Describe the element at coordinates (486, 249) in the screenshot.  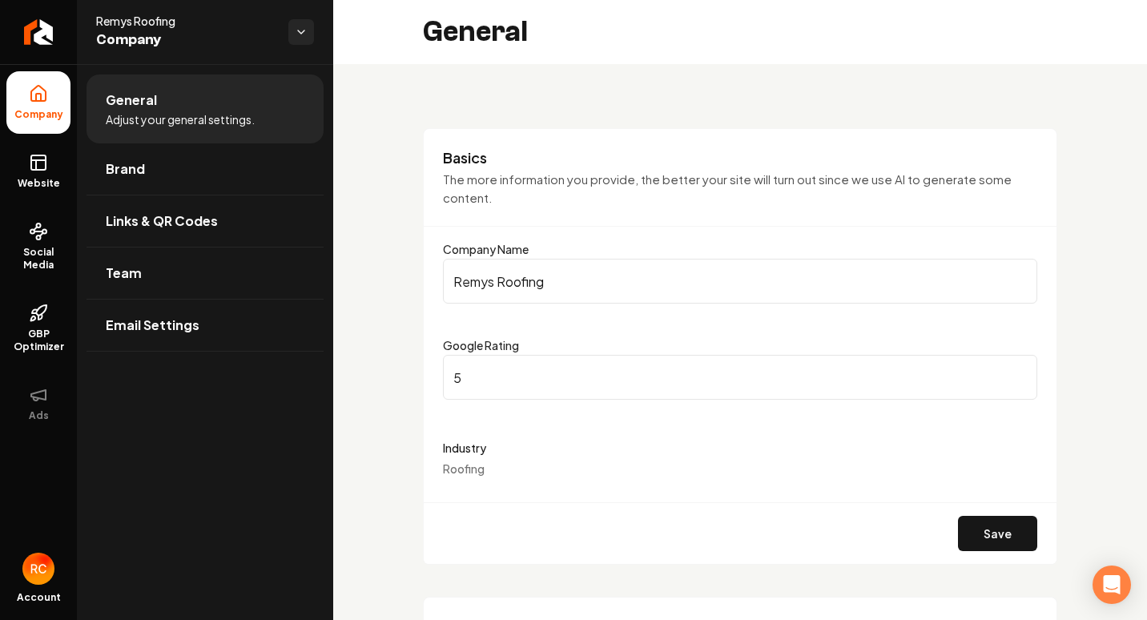
I see `label: Company Name` at that location.